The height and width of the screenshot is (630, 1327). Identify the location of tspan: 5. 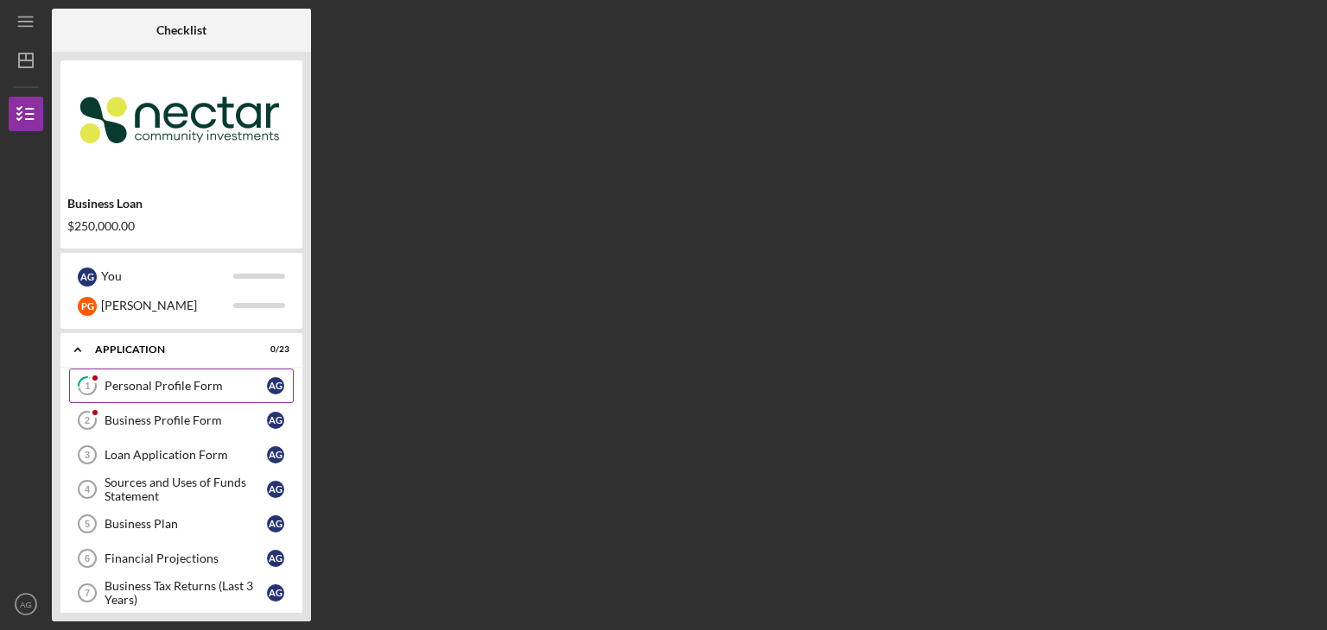
(87, 524).